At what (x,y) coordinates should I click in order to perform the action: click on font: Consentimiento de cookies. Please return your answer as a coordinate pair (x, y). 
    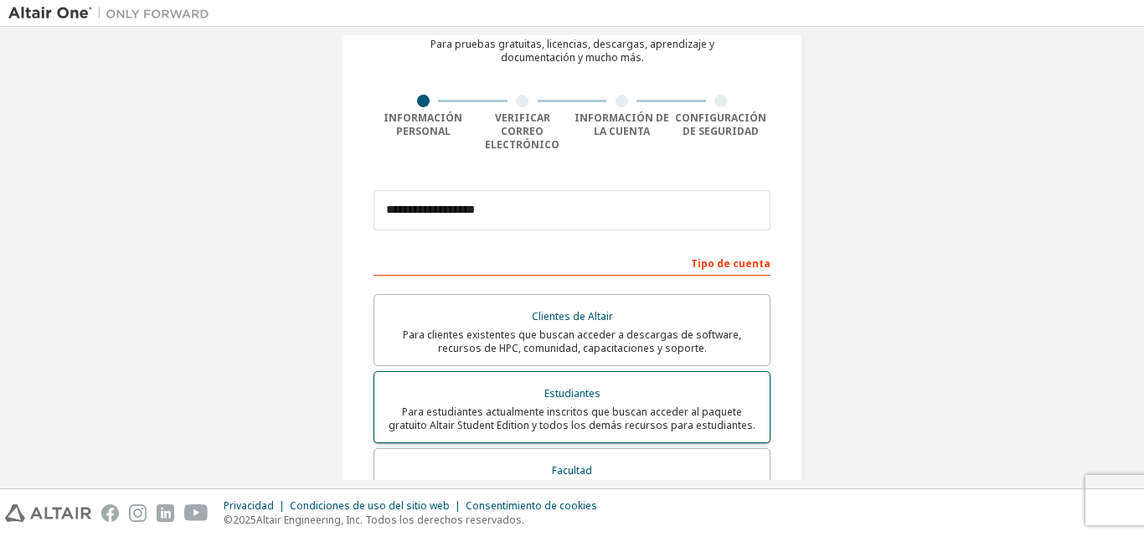
    Looking at the image, I should click on (531, 505).